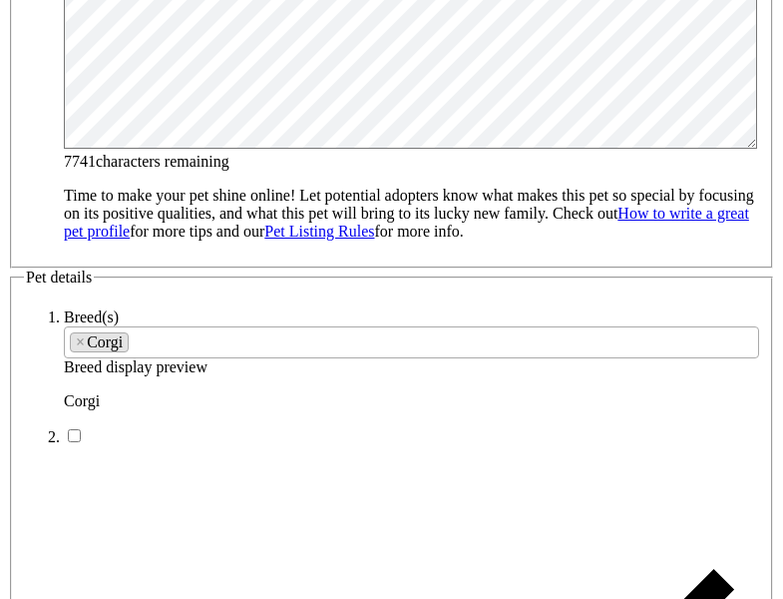 Image resolution: width=783 pixels, height=599 pixels. Describe the element at coordinates (319, 231) in the screenshot. I see `a: Pet Listing Rules` at that location.